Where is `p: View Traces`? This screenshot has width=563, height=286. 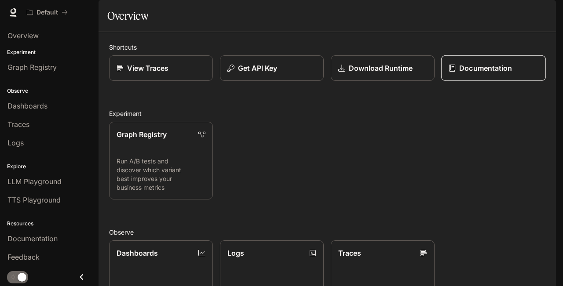
p: View Traces is located at coordinates (148, 68).